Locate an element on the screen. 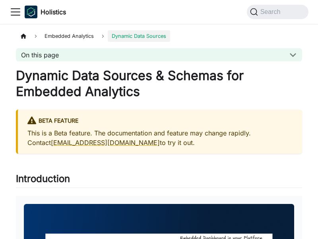 The height and width of the screenshot is (239, 318). h2: Introduction is located at coordinates (159, 180).